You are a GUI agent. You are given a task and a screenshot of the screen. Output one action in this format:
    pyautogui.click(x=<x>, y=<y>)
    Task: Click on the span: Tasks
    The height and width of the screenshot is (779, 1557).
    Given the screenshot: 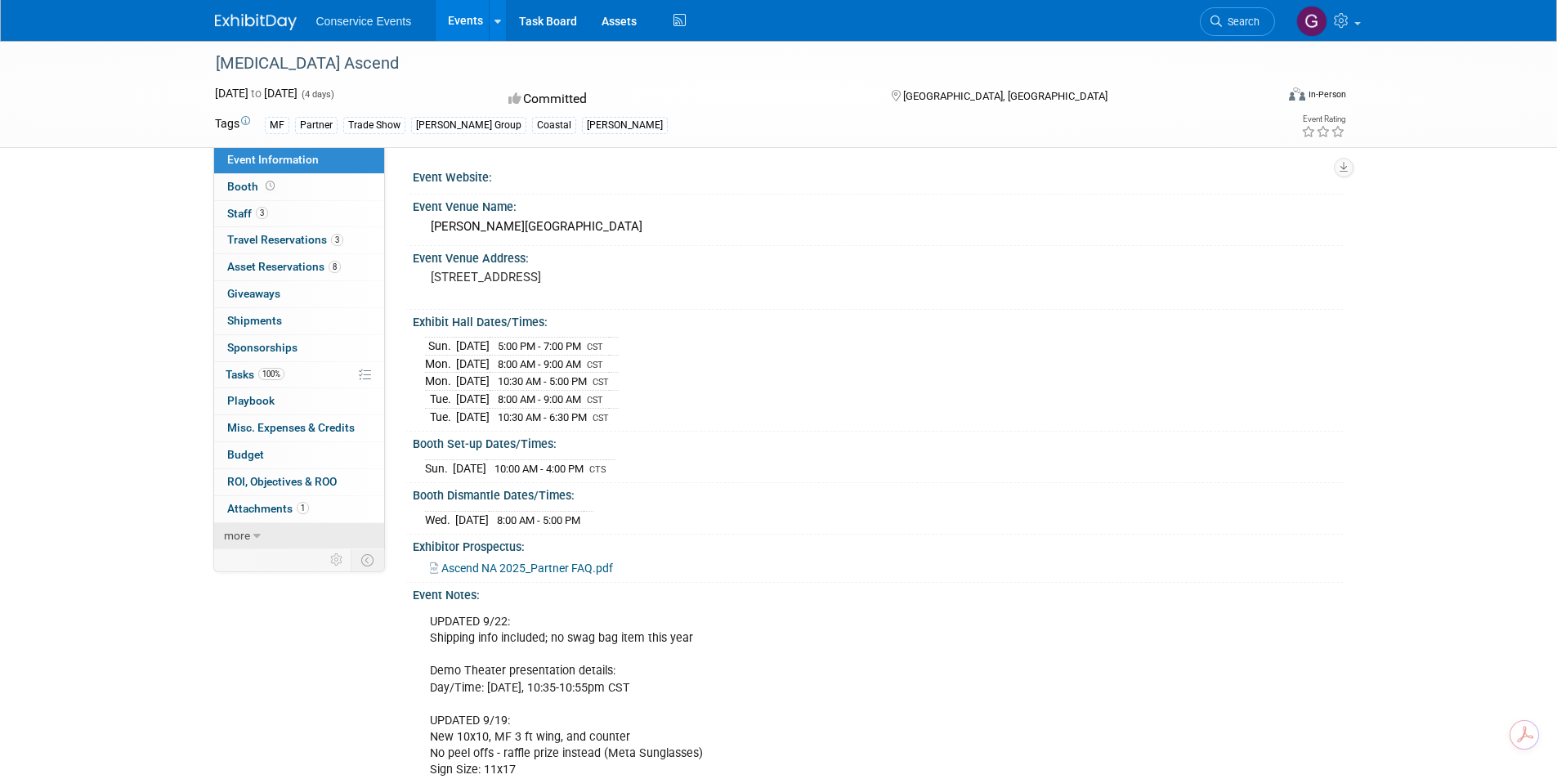 What is the action you would take?
    pyautogui.click(x=255, y=374)
    